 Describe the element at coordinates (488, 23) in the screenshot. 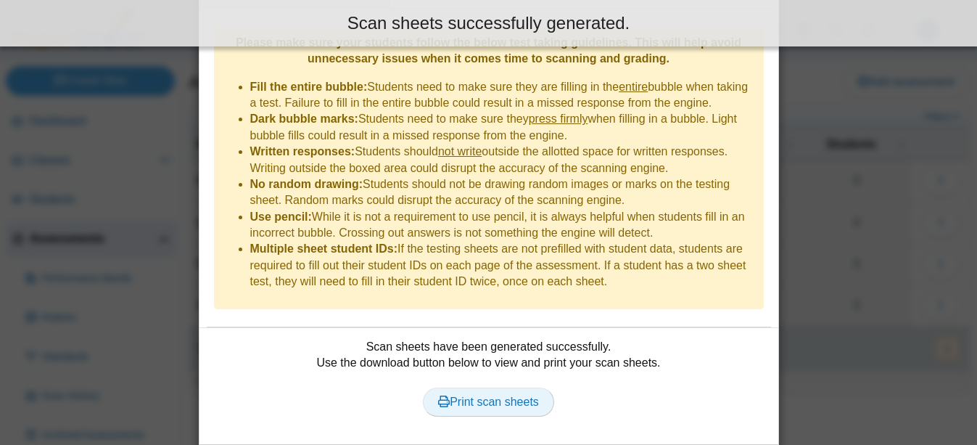

I see `div: Scan sheets successfully generated.` at that location.